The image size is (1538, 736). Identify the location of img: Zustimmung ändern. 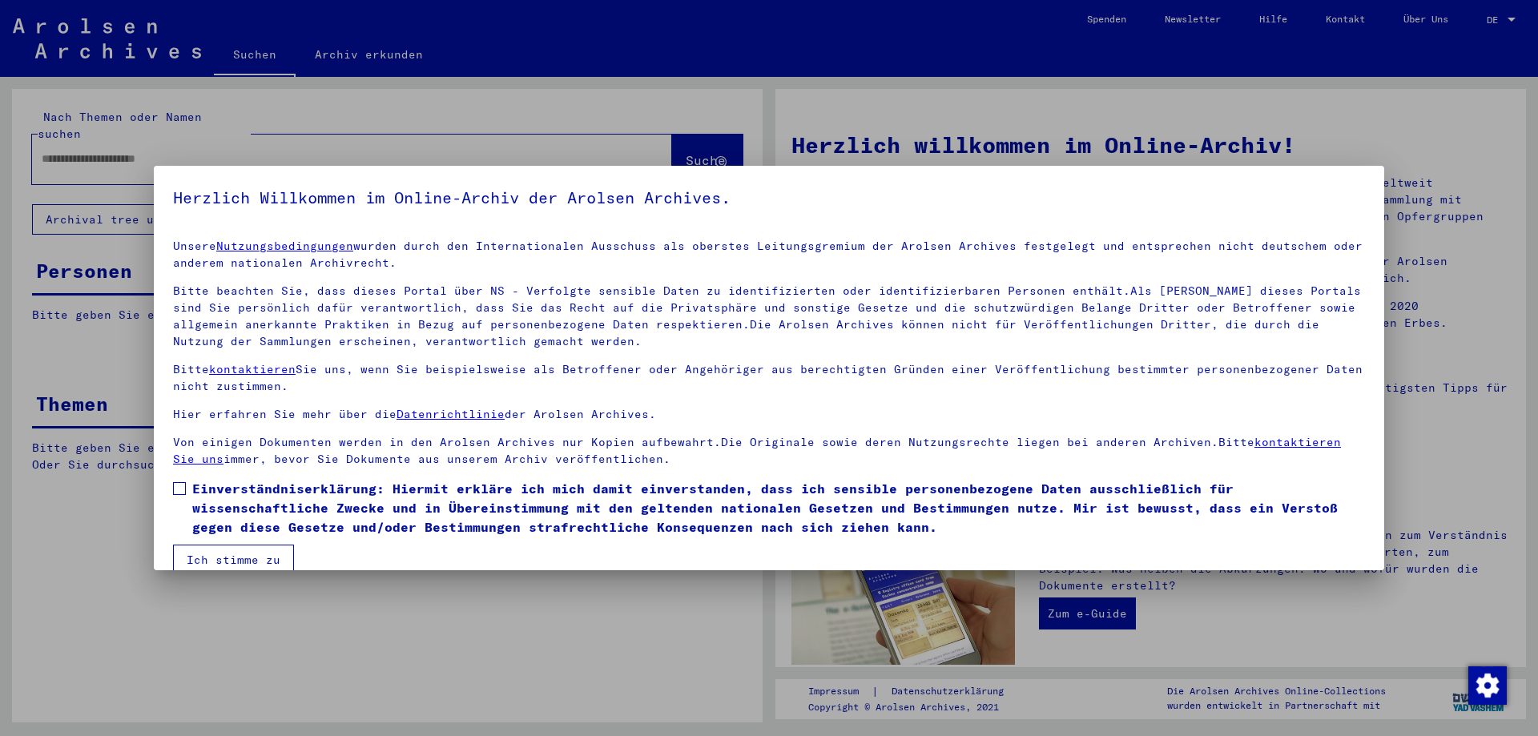
(1488, 686).